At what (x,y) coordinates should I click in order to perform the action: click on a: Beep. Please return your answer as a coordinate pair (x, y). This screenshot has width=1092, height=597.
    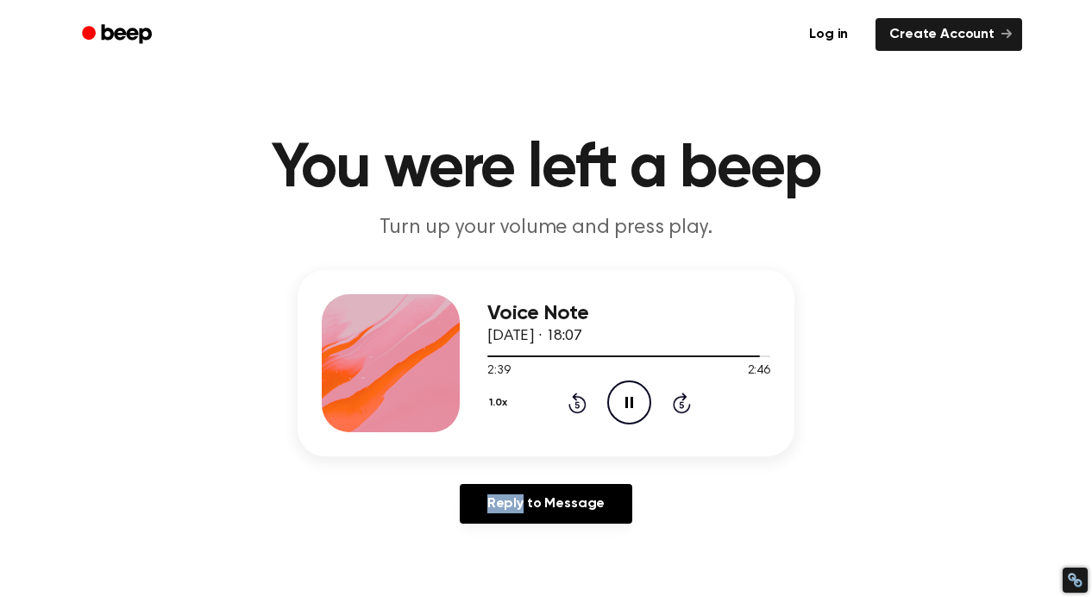
    Looking at the image, I should click on (118, 35).